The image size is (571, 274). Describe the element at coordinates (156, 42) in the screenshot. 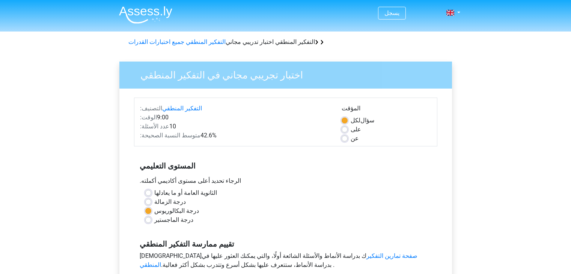

I see `a: جميع اختبارات القدرات` at that location.